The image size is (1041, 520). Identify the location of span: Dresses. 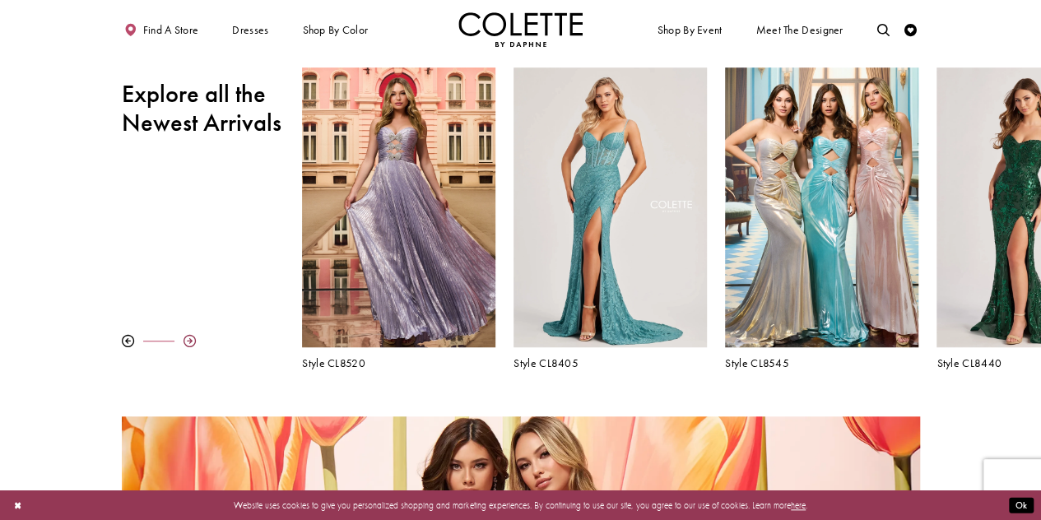
(250, 30).